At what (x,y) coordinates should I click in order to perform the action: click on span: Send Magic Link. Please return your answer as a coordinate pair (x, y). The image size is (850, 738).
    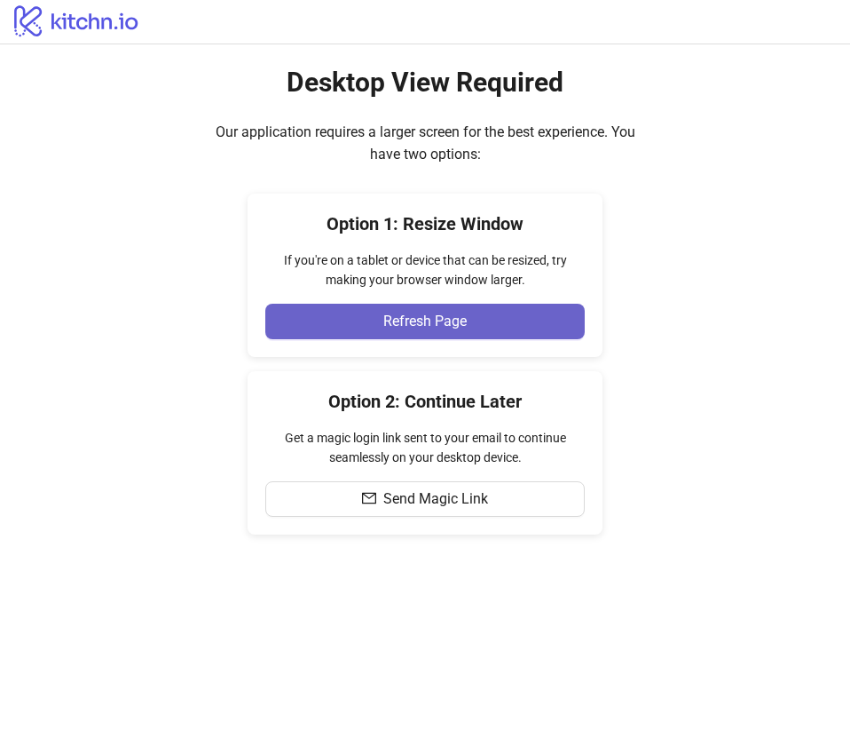
    Looking at the image, I should click on (436, 499).